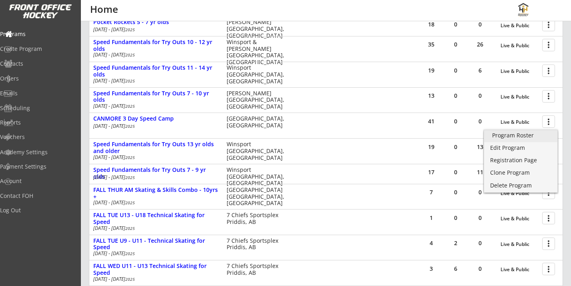 Image resolution: width=571 pixels, height=286 pixels. Describe the element at coordinates (520, 136) in the screenshot. I see `a: Program Roster` at that location.